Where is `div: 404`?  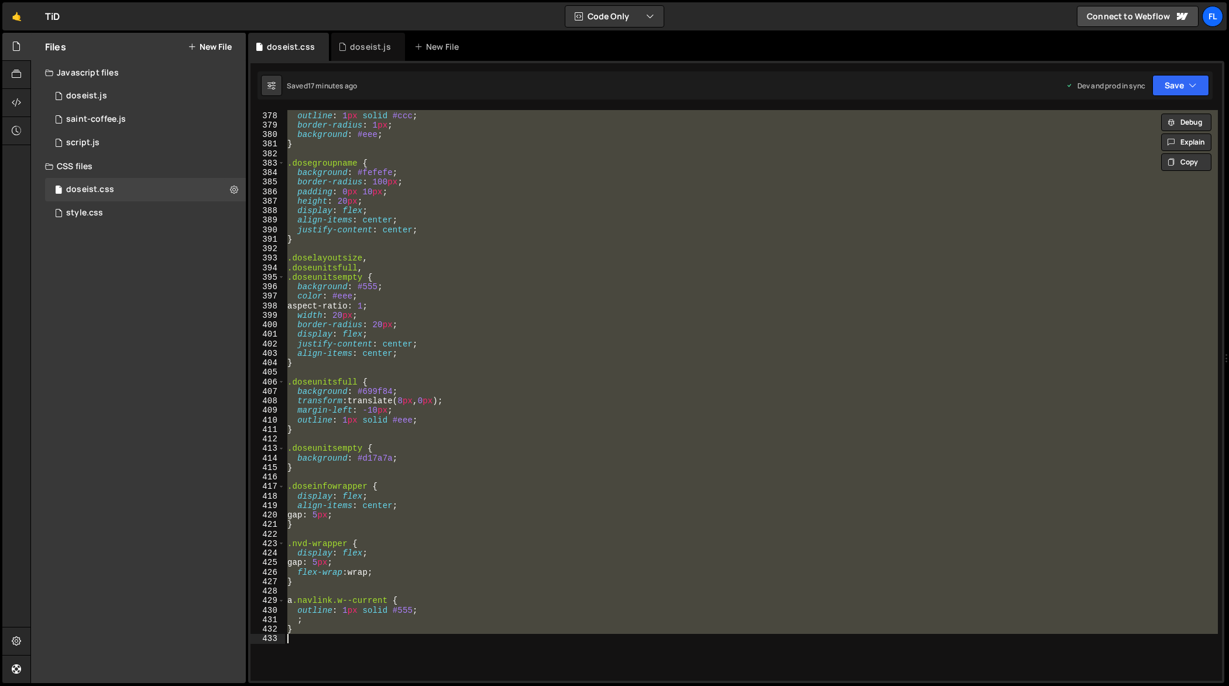 div: 404 is located at coordinates (267, 363).